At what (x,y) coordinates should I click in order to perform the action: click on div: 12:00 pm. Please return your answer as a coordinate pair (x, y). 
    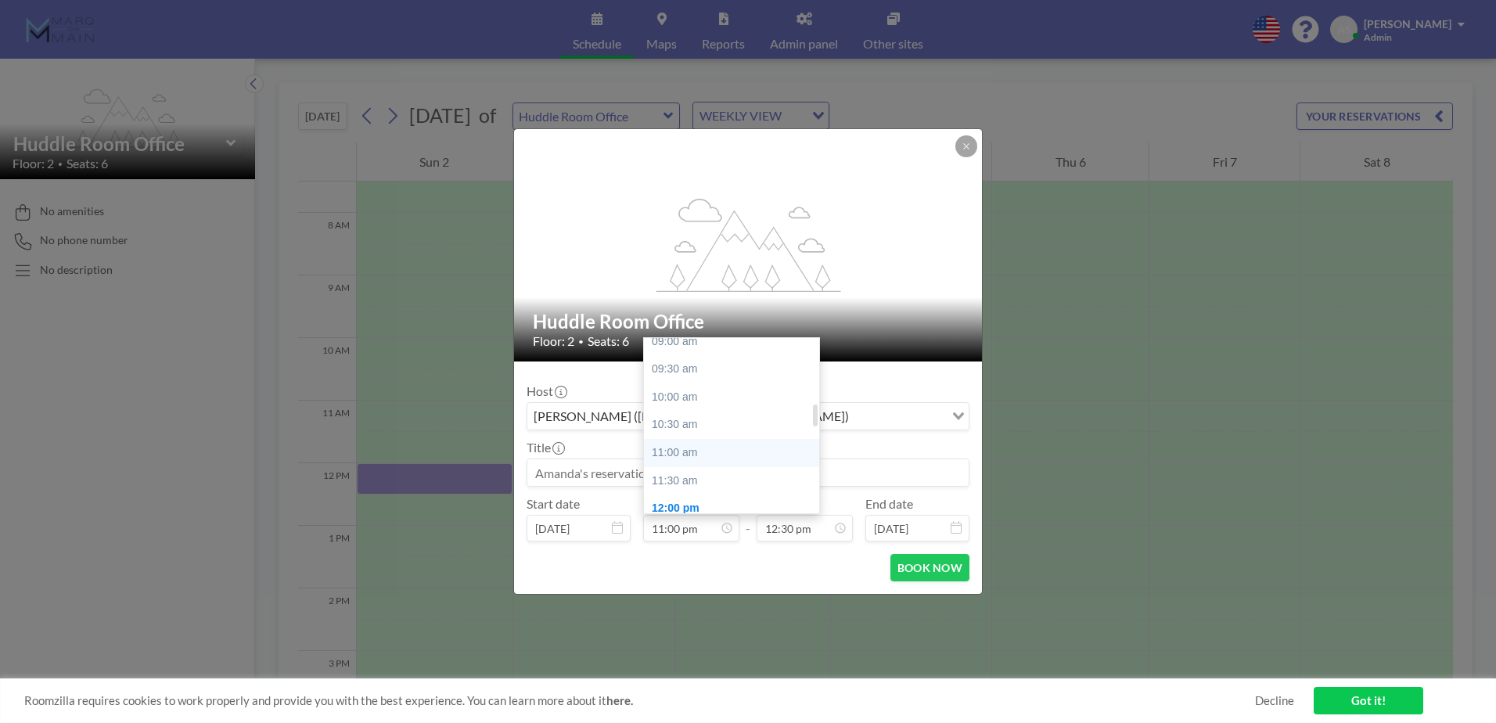
    Looking at the image, I should click on (735, 508).